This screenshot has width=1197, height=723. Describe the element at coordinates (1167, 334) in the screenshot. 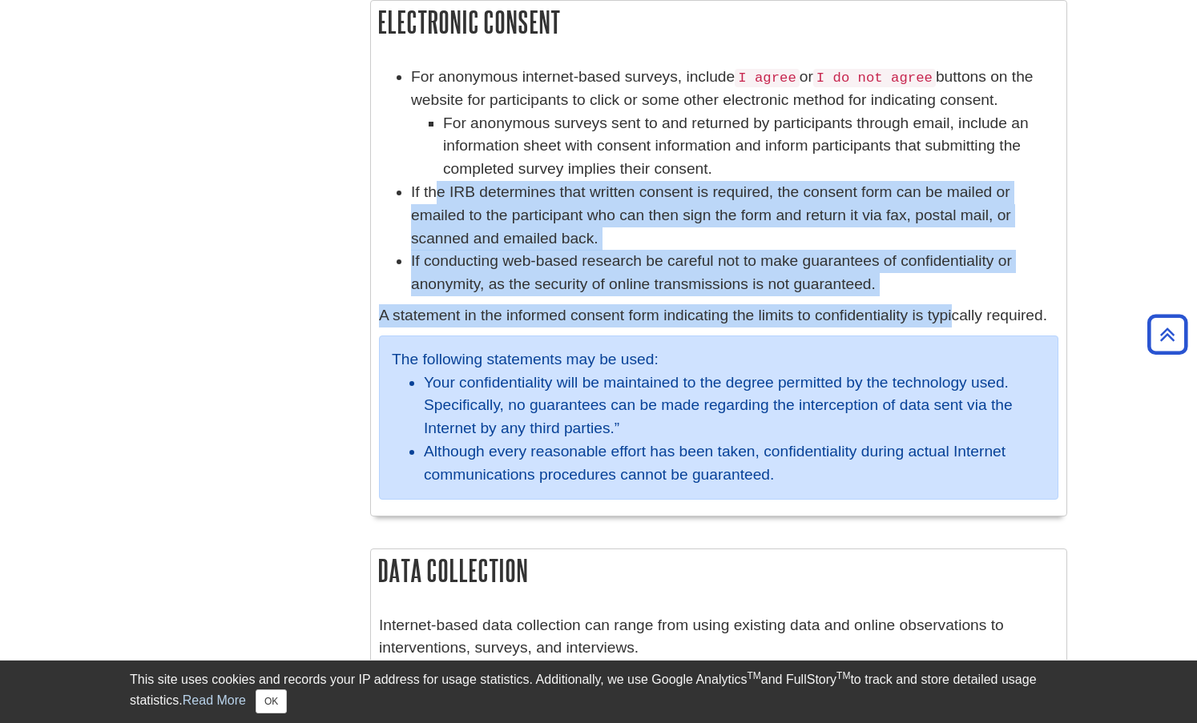

I see `a: Back to Top` at that location.